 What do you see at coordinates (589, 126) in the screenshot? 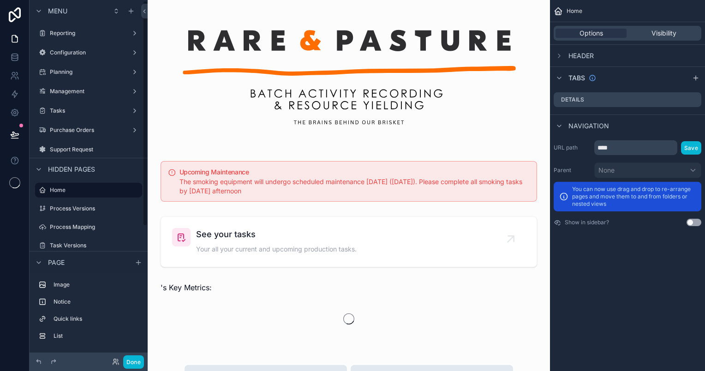
I see `span: Navigation` at bounding box center [589, 126].